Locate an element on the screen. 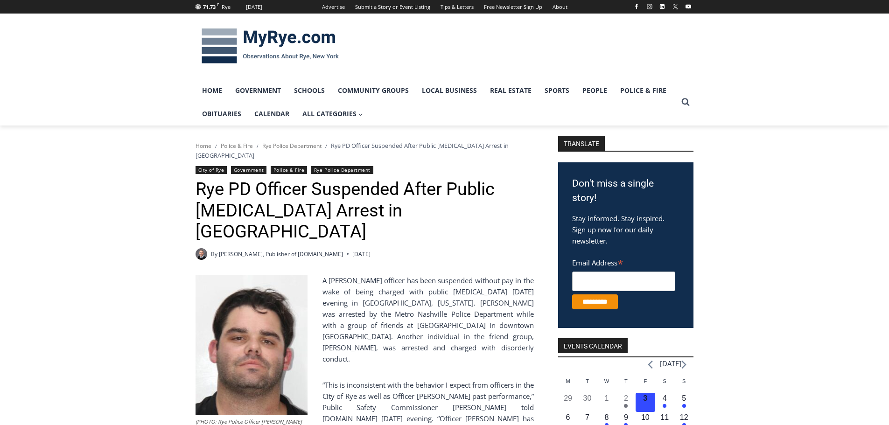 This screenshot has height=425, width=889. time: 5 is located at coordinates (684, 398).